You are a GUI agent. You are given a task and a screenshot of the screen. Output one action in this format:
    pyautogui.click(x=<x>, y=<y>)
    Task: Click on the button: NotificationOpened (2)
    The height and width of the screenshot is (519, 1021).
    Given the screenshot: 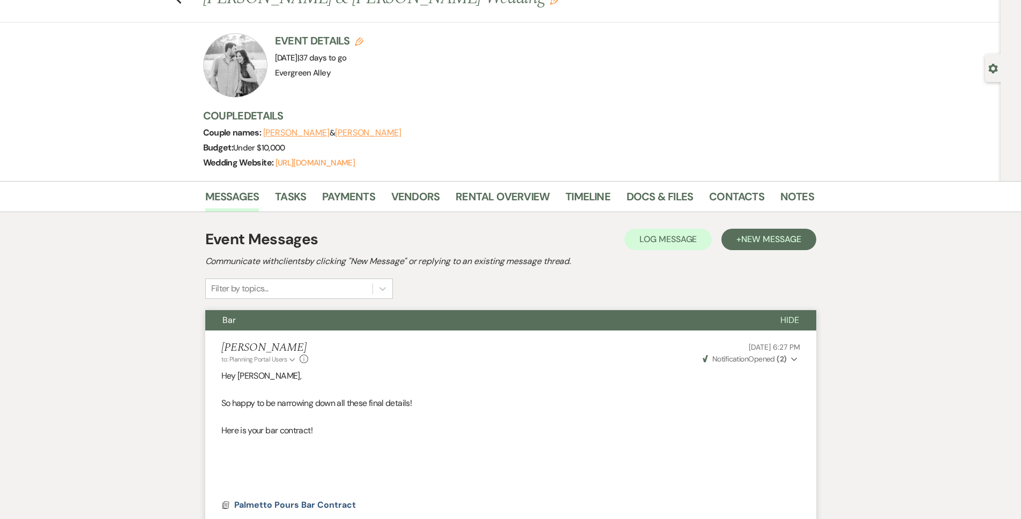 What is the action you would take?
    pyautogui.click(x=750, y=359)
    